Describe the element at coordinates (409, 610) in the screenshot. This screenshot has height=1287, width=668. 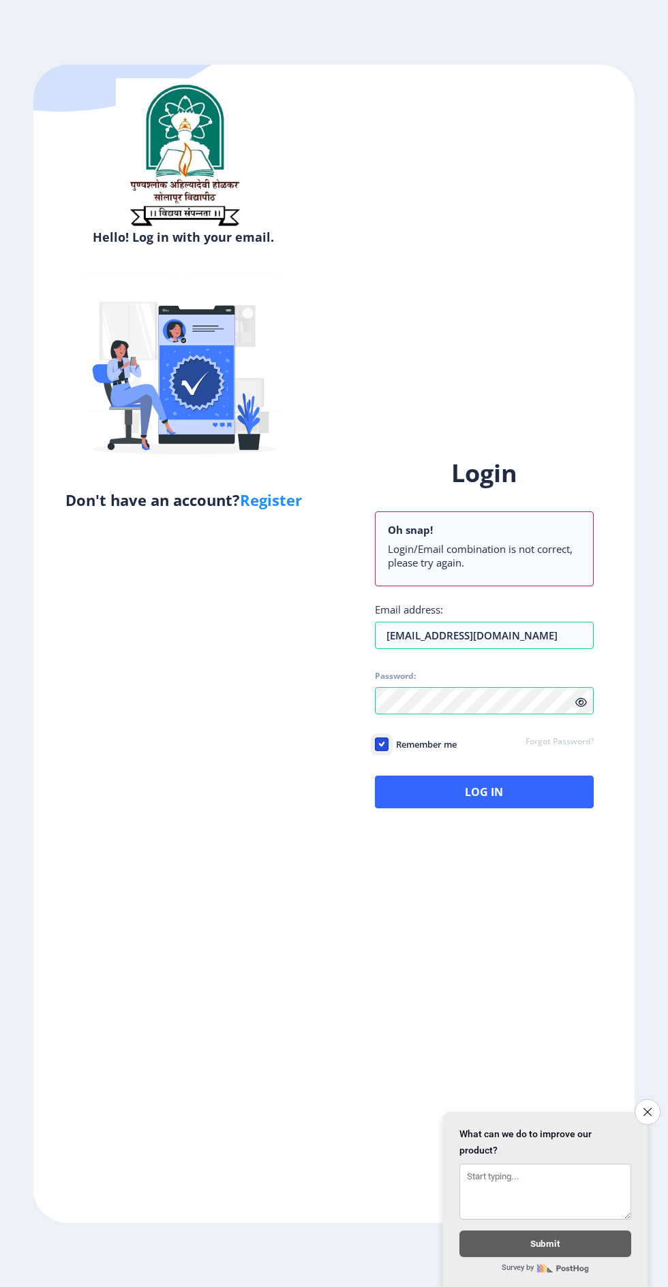
I see `label: Email address:` at that location.